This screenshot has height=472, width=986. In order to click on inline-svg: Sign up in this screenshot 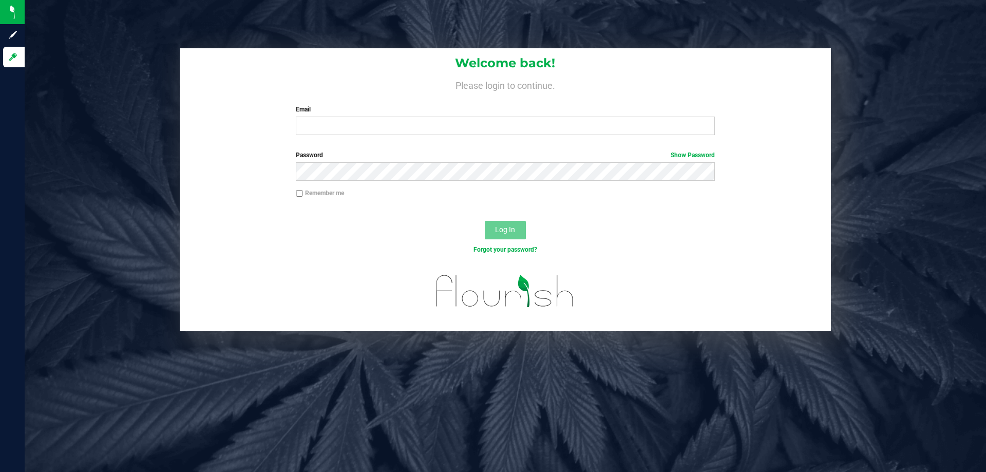, I will do `click(13, 35)`.